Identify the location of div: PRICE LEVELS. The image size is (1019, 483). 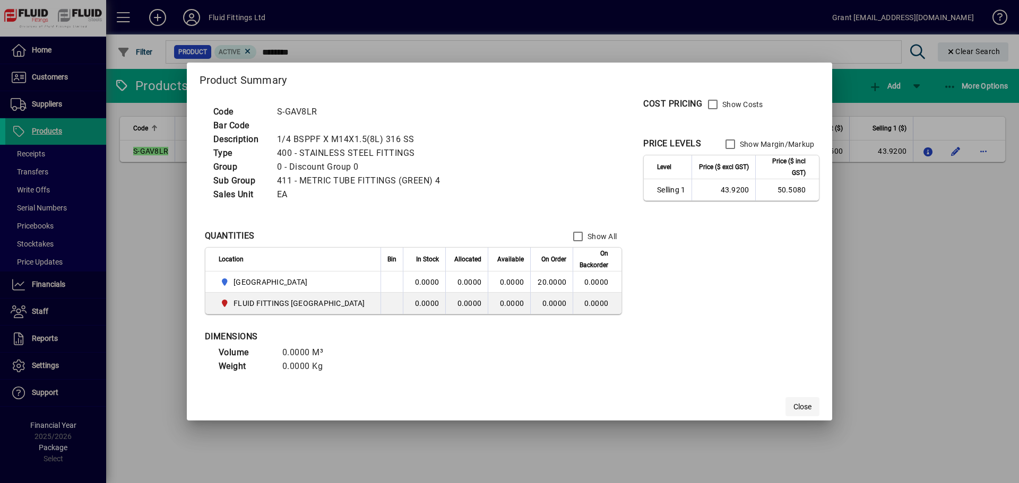
(672, 144).